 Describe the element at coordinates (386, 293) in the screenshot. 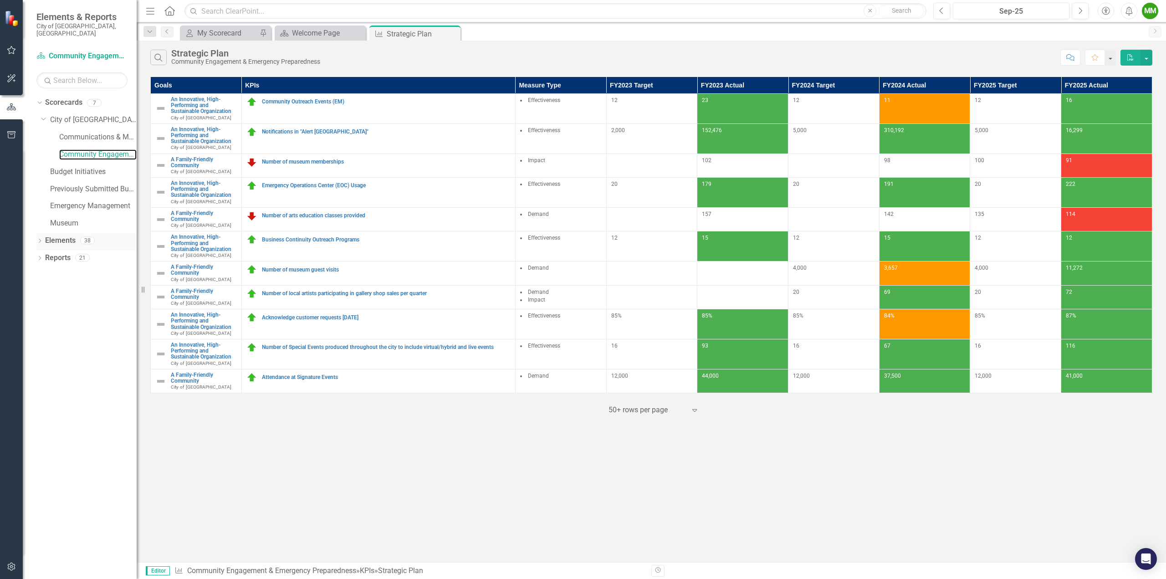

I see `a: Number of local artists participating in gallery shop sales per quarter` at that location.